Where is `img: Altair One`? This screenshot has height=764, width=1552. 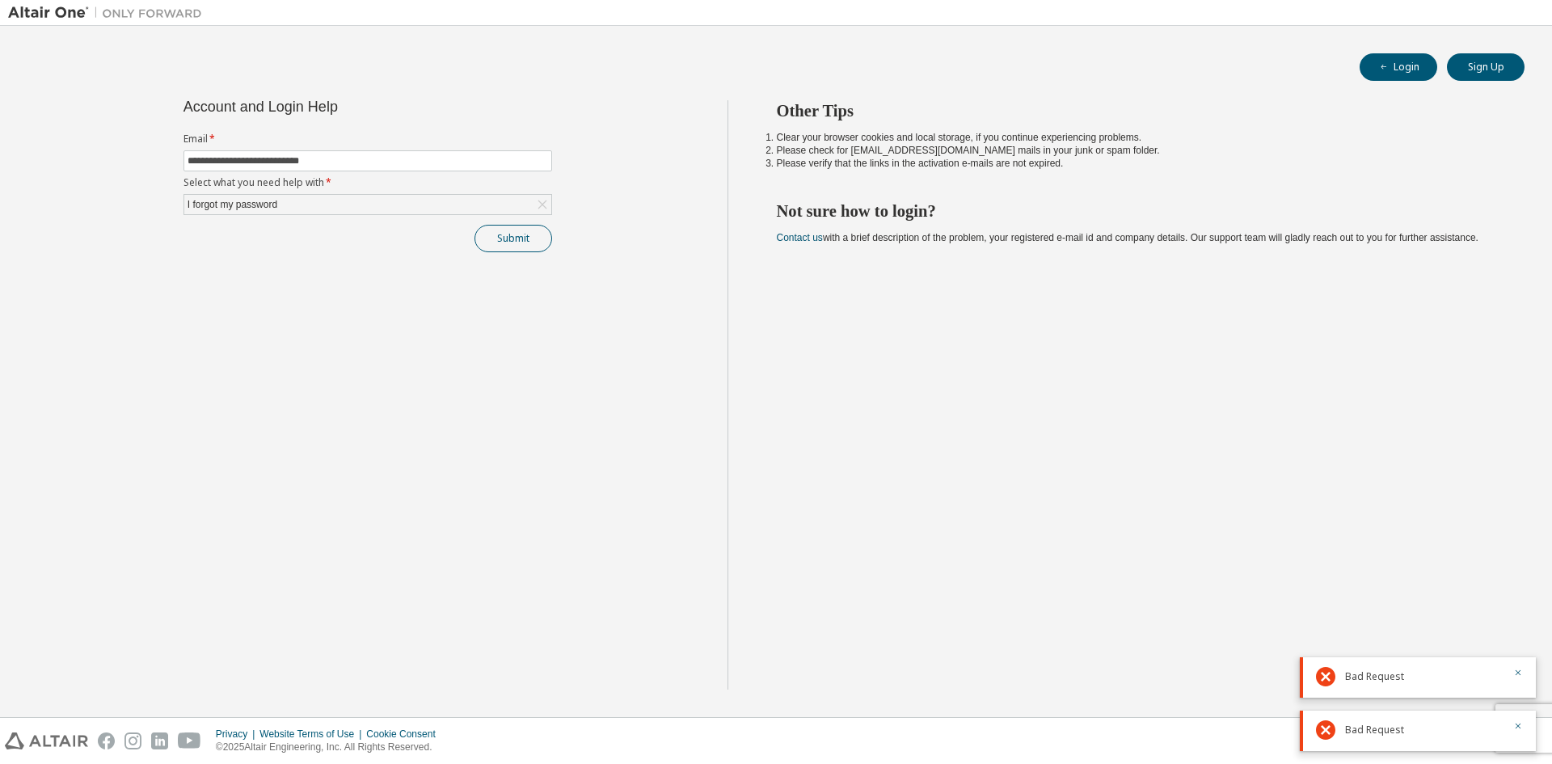 img: Altair One is located at coordinates (109, 13).